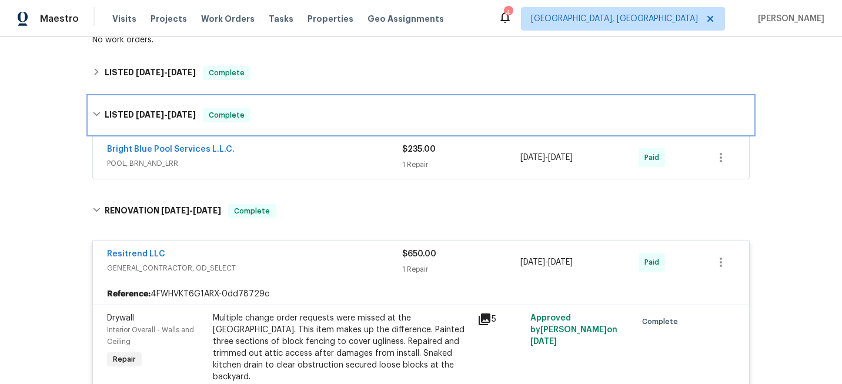 This screenshot has height=384, width=842. What do you see at coordinates (124, 19) in the screenshot?
I see `span: Visits` at bounding box center [124, 19].